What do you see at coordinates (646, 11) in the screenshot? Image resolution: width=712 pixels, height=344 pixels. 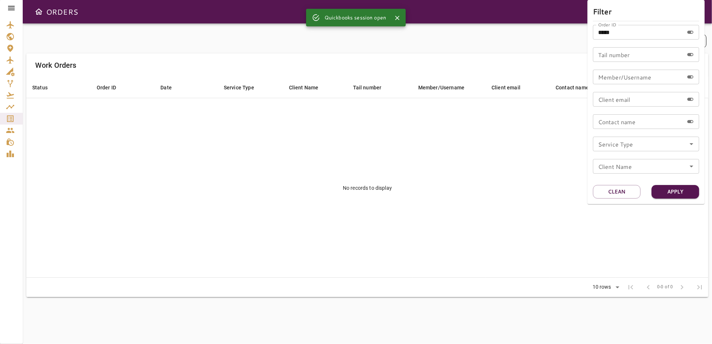 I see `h6: Filter` at bounding box center [646, 11].